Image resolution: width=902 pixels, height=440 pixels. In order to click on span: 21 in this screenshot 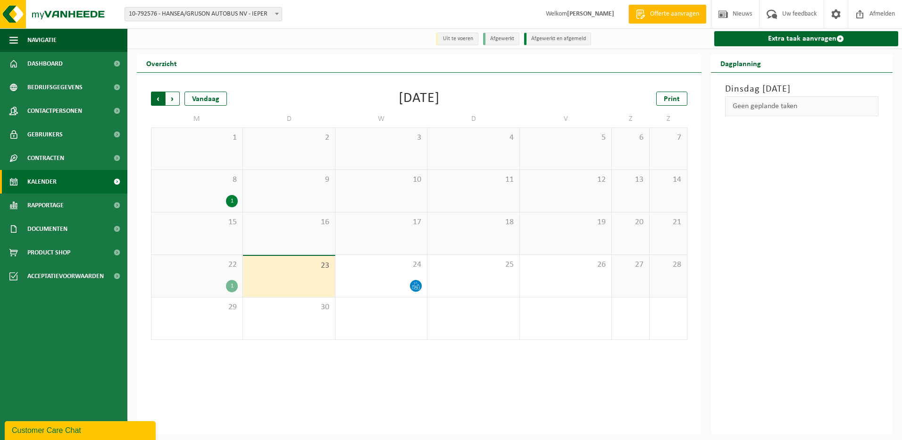, I will do `click(668, 222)`.